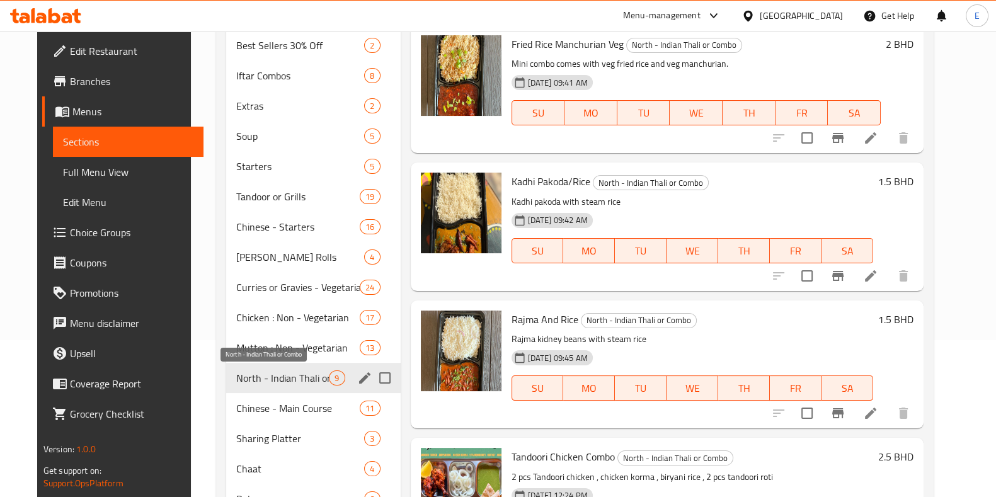 The width and height of the screenshot is (996, 497). What do you see at coordinates (370, 197) in the screenshot?
I see `span: 19` at bounding box center [370, 197].